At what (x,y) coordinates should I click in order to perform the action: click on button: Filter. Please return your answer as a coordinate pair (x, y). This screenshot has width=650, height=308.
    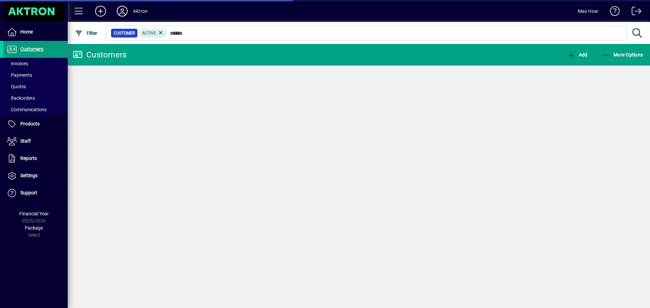
    Looking at the image, I should click on (86, 33).